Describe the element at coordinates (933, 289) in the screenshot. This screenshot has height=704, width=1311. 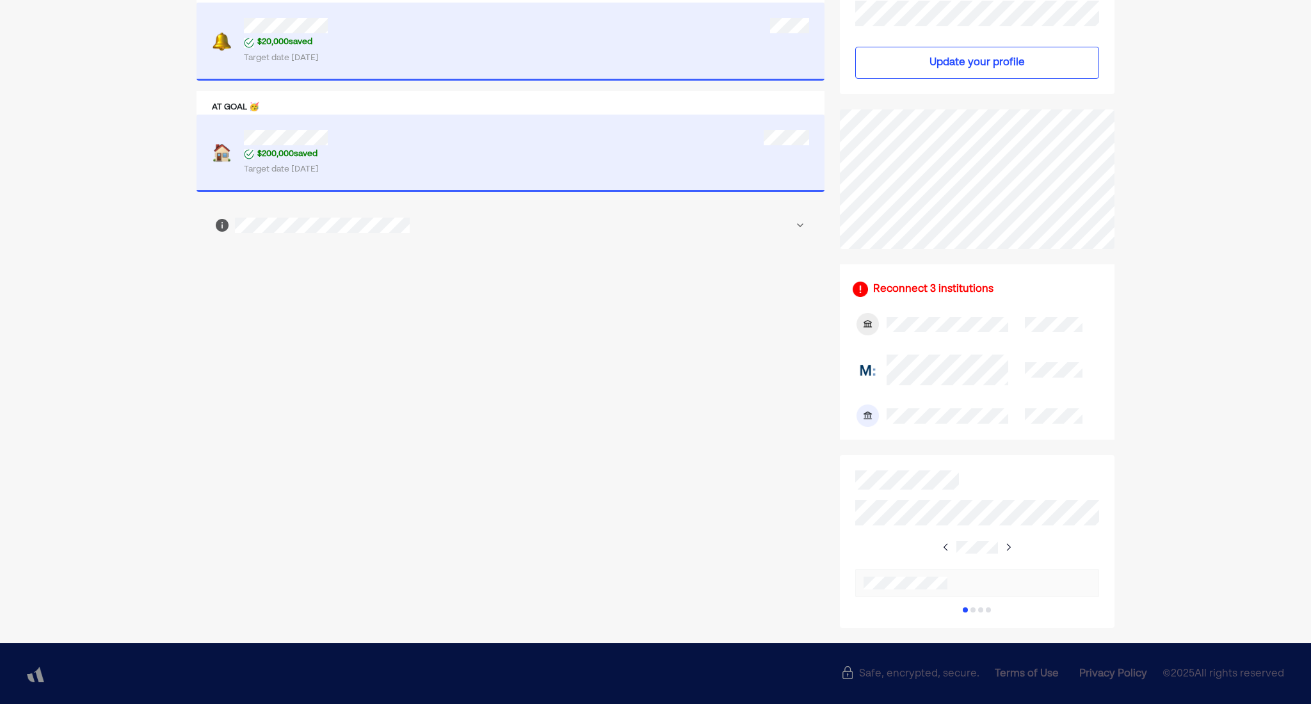
I see `div: Reconnect 3 institutions` at that location.